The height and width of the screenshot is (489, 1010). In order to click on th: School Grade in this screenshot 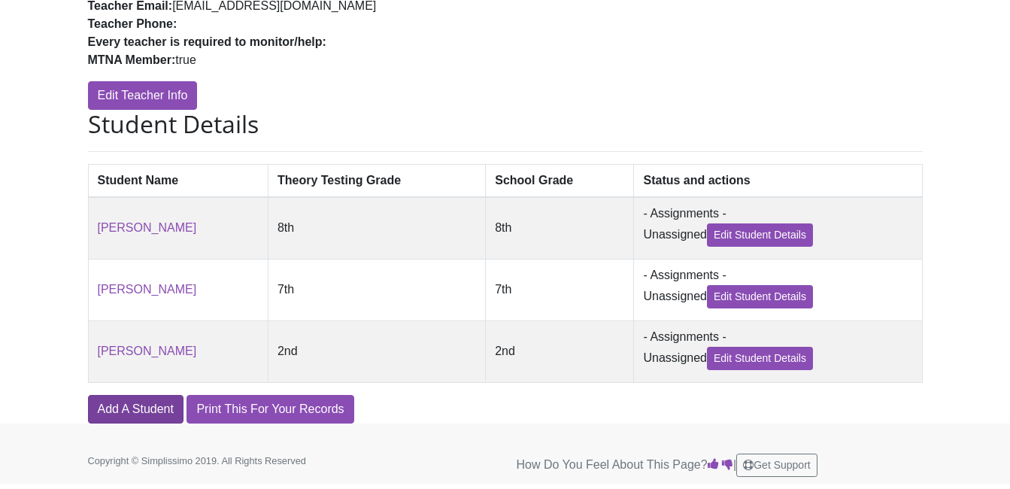, I will do `click(560, 181)`.